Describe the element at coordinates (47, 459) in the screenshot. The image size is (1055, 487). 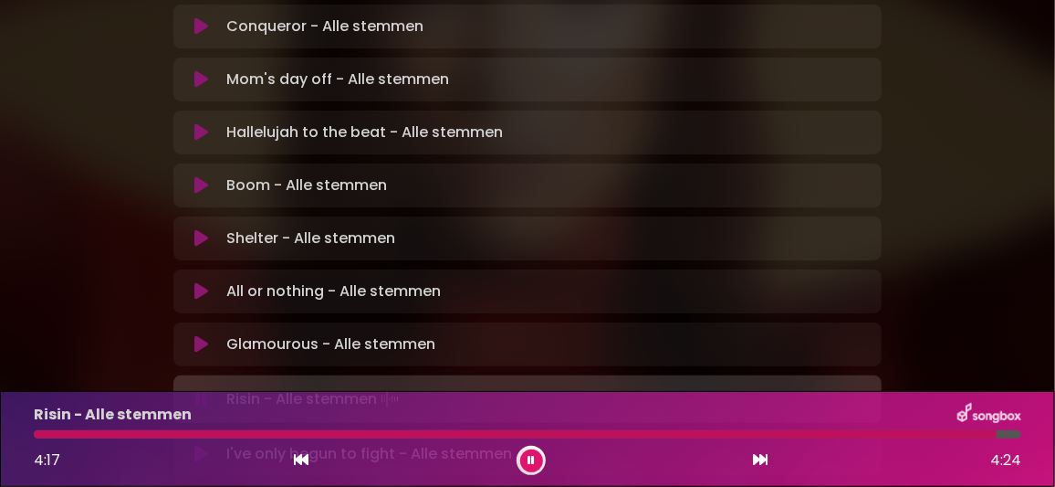
I see `span: 4:17` at that location.